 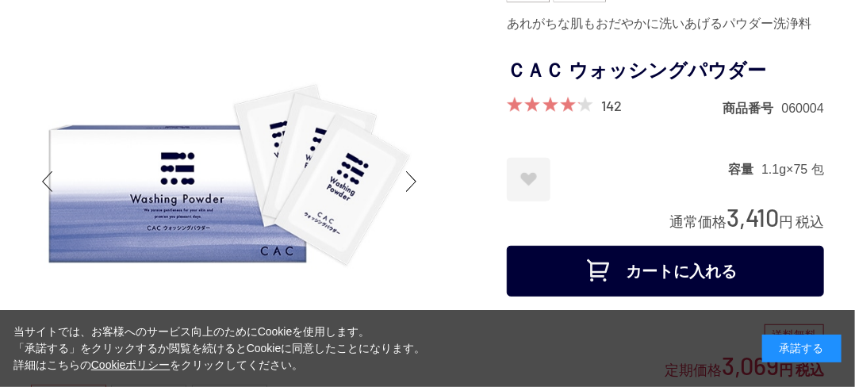 What do you see at coordinates (802, 348) in the screenshot?
I see `div: 承諾する` at bounding box center [802, 348].